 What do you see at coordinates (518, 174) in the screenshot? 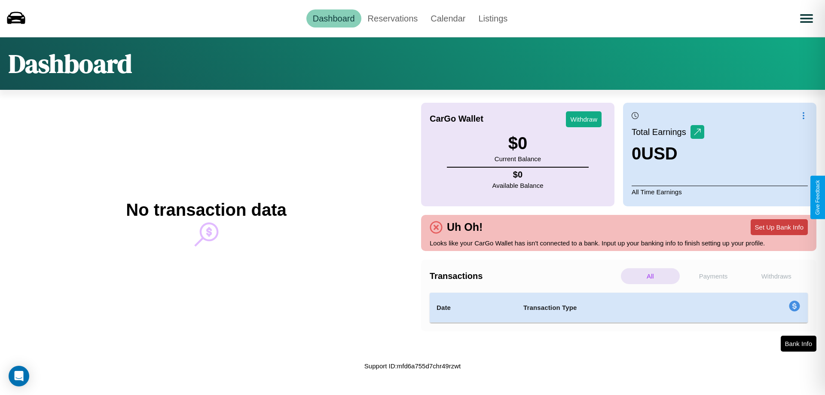
I see `h4: $ 0` at bounding box center [518, 174].